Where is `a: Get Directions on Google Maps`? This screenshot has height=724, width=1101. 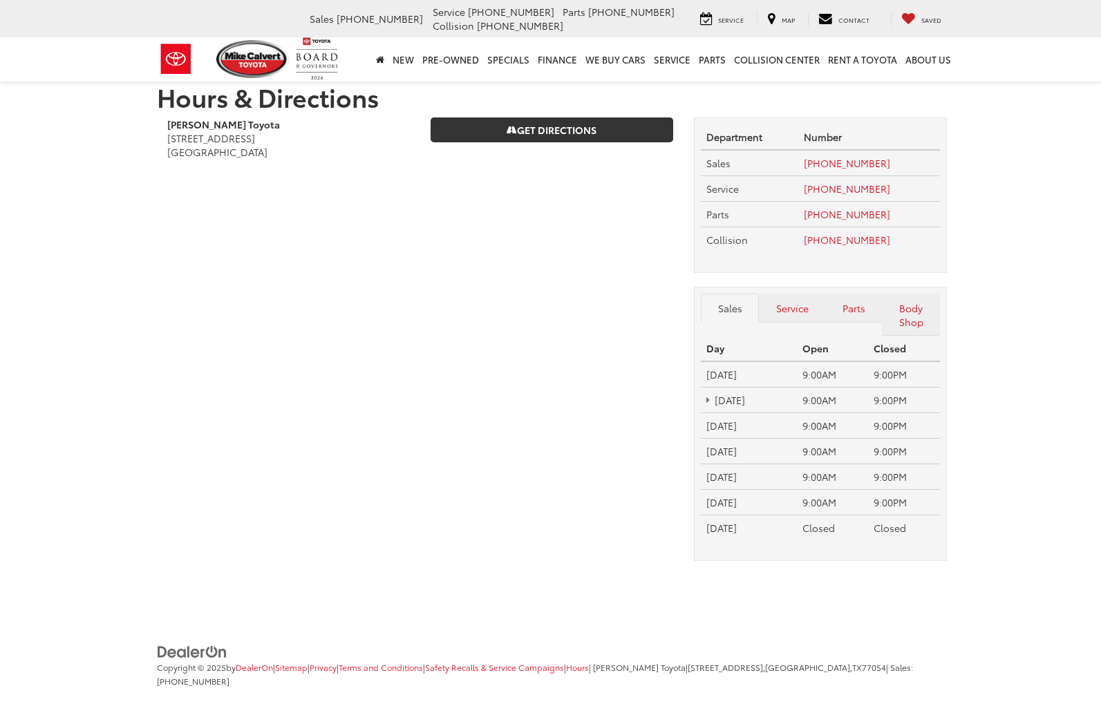 a: Get Directions on Google Maps is located at coordinates (552, 130).